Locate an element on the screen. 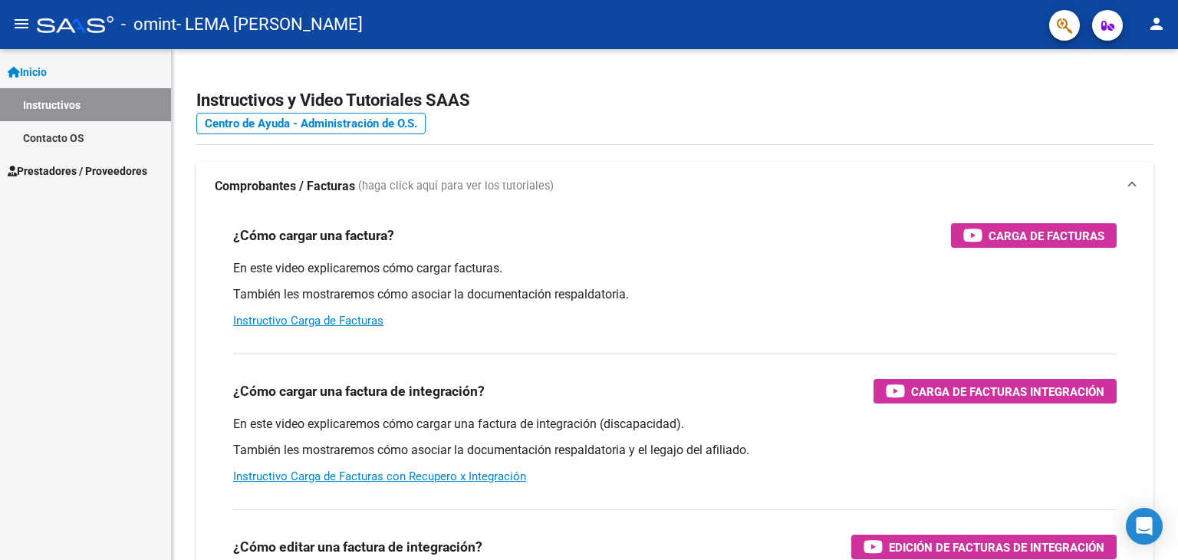 The height and width of the screenshot is (560, 1178). p: En este video explicaremos cómo cargar facturas. is located at coordinates (675, 268).